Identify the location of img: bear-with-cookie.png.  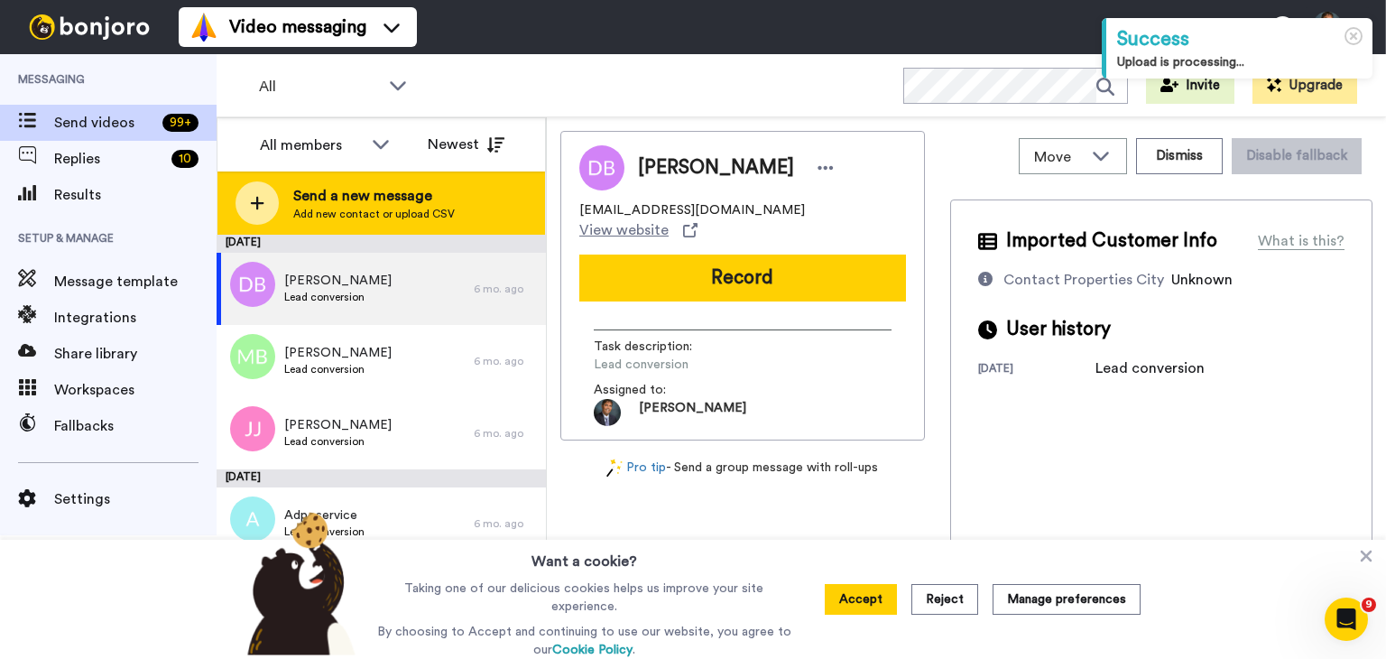
(298, 583).